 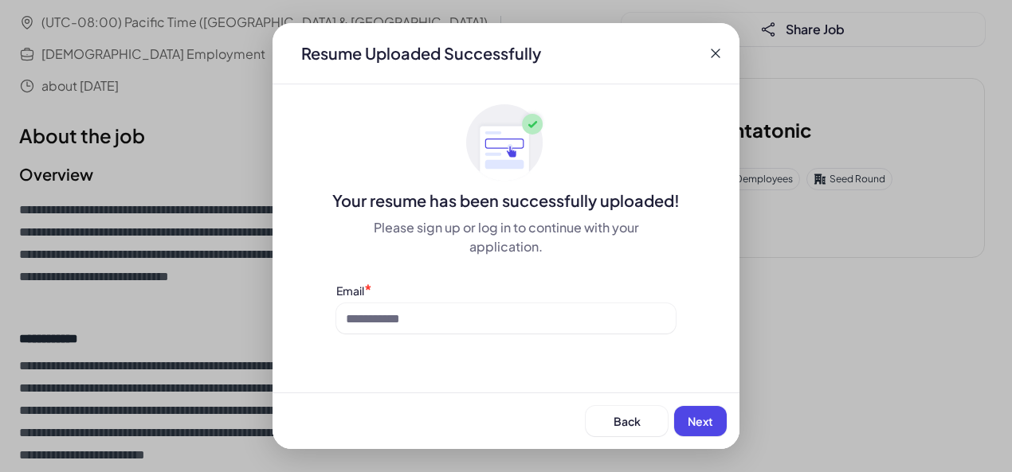 I want to click on span: Next, so click(x=700, y=421).